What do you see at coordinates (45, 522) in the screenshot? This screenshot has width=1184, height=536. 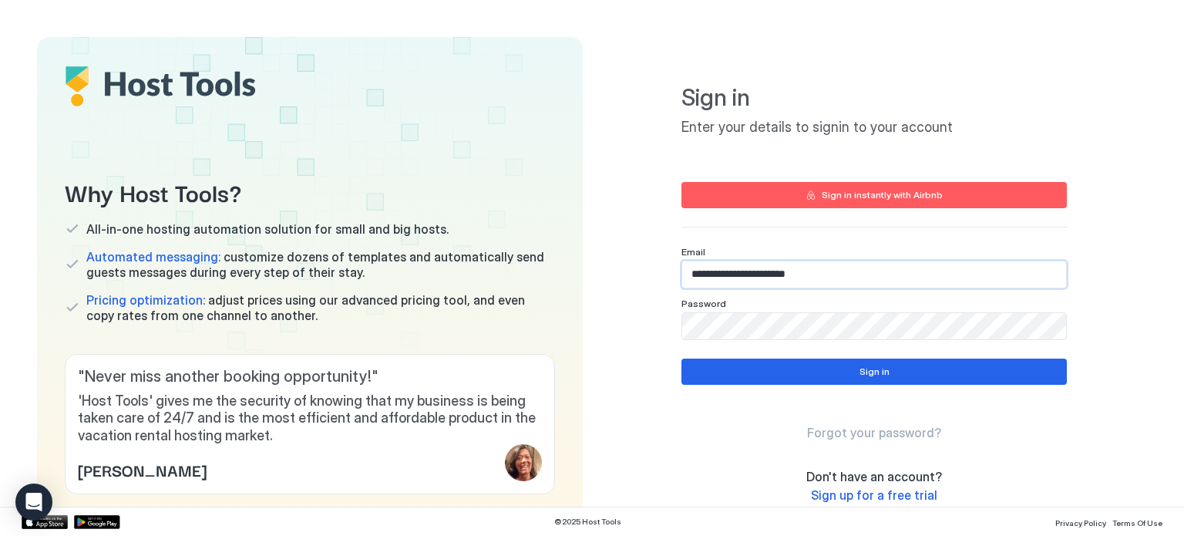 I see `a: App Store` at bounding box center [45, 522].